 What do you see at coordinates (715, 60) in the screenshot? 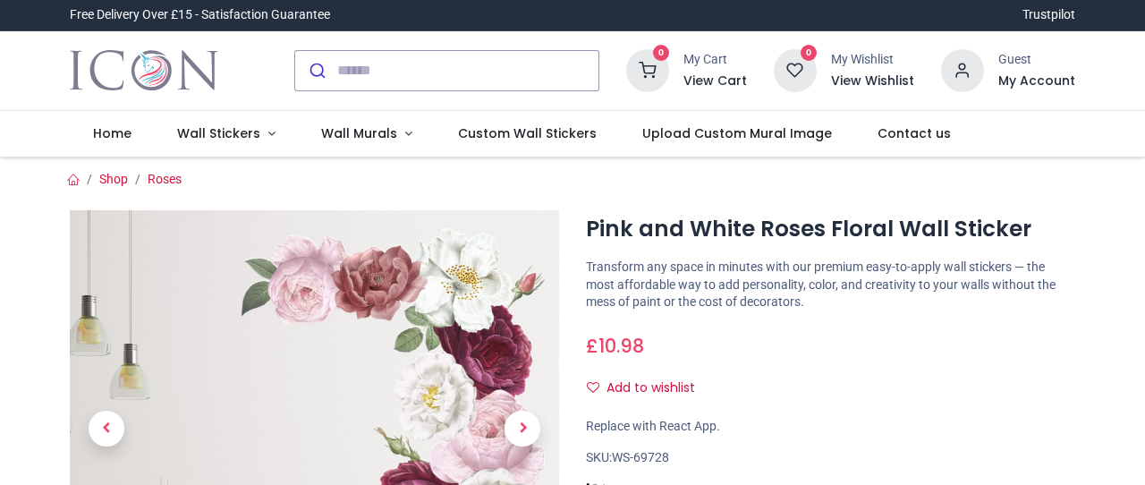
I see `div: My Cart` at bounding box center [715, 60].